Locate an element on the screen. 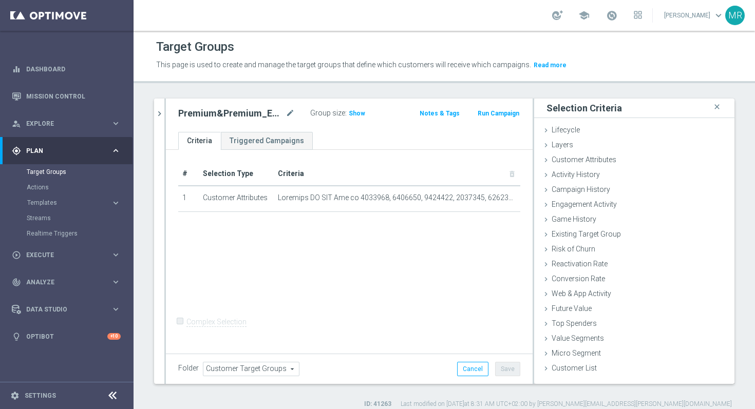 The width and height of the screenshot is (755, 409). div: play_circle_outline Execute keyboard_arrow_right is located at coordinates (66, 255).